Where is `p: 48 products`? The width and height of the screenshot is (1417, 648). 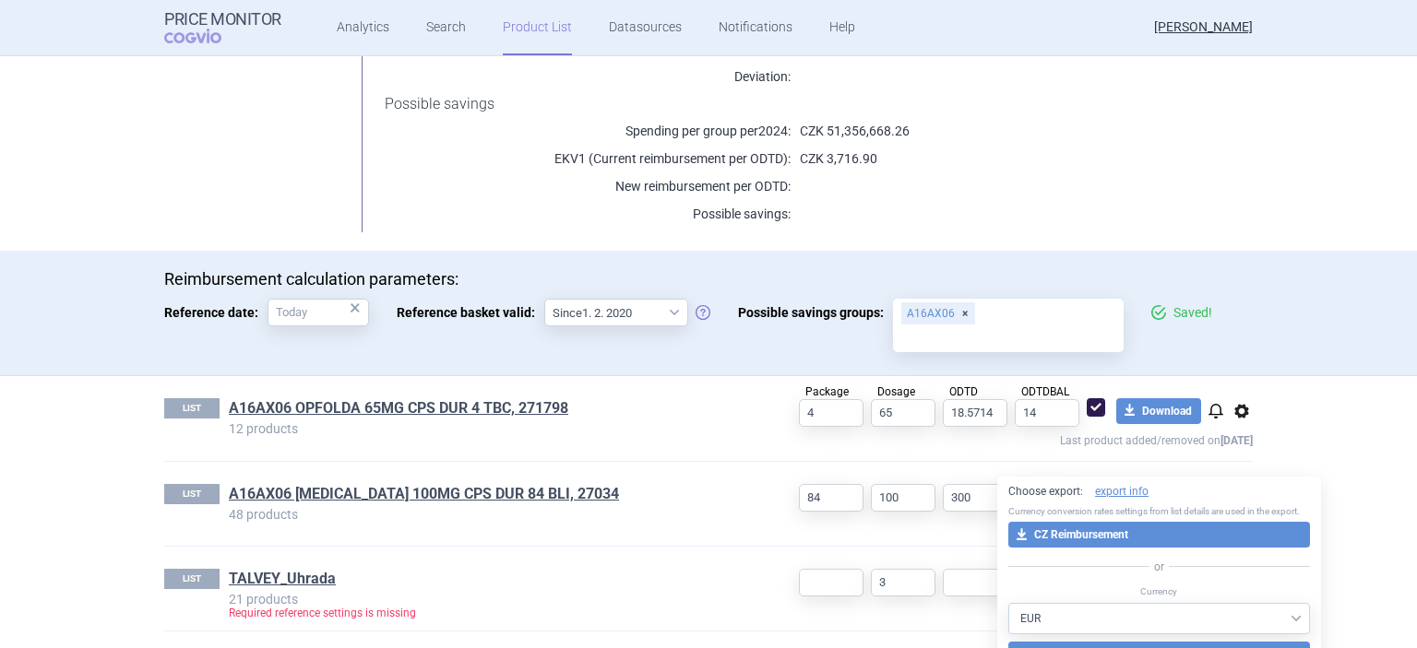 p: 48 products is located at coordinates (484, 515).